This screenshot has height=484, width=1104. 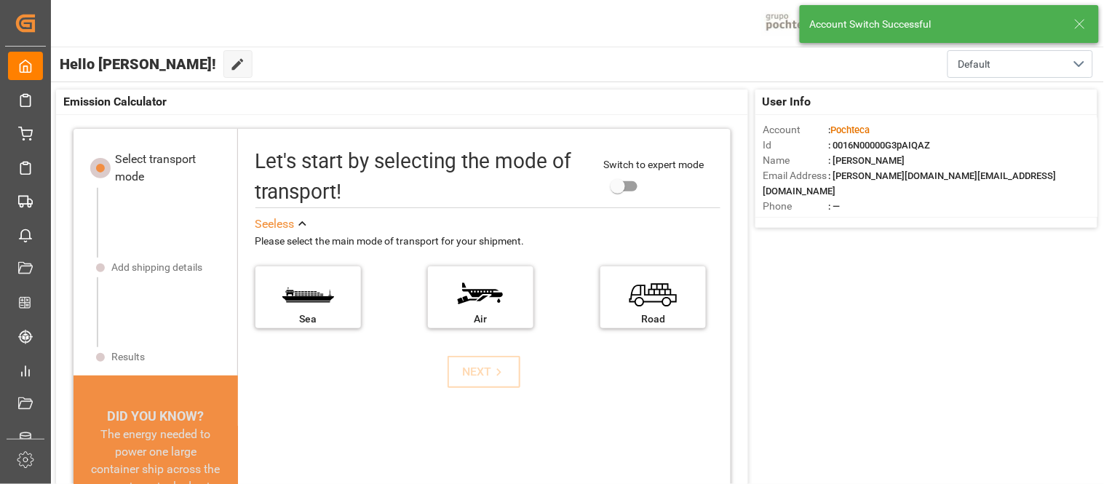 I want to click on span: : Shipper, so click(x=846, y=221).